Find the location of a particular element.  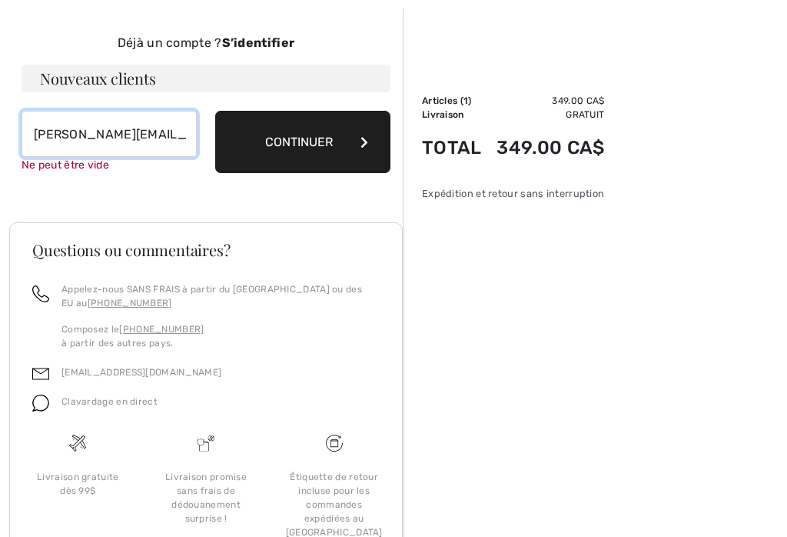

span: Clavardage en direct is located at coordinates (109, 401).